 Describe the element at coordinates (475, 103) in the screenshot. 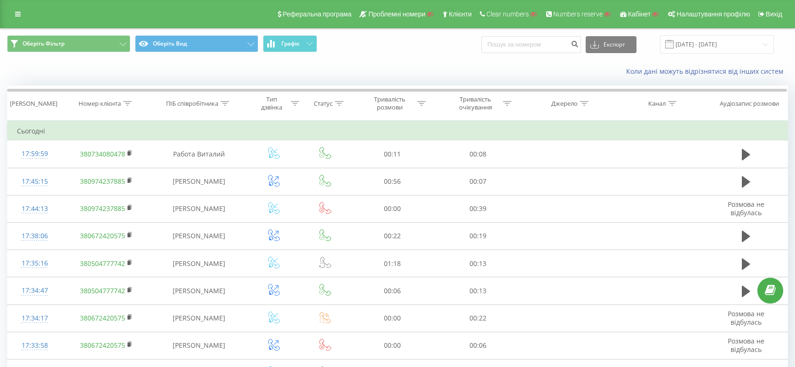

I see `div: Тривалість очікування` at that location.